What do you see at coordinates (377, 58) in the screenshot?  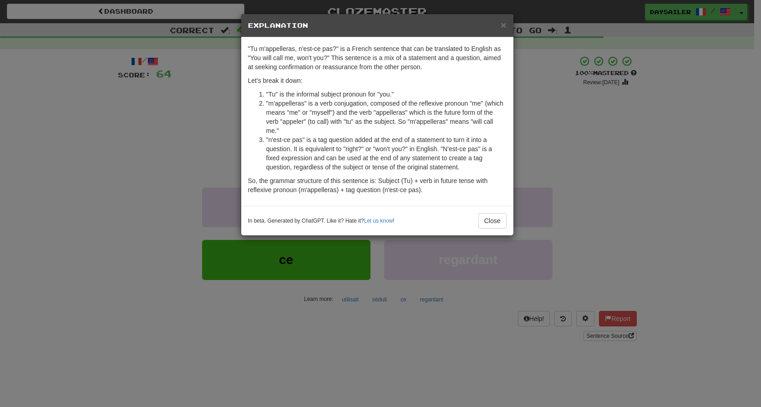 I see `p: "Tu m'appelleras, n'est-ce pas?" is a French sentence that can be translated to English as "You w...` at bounding box center [377, 58].